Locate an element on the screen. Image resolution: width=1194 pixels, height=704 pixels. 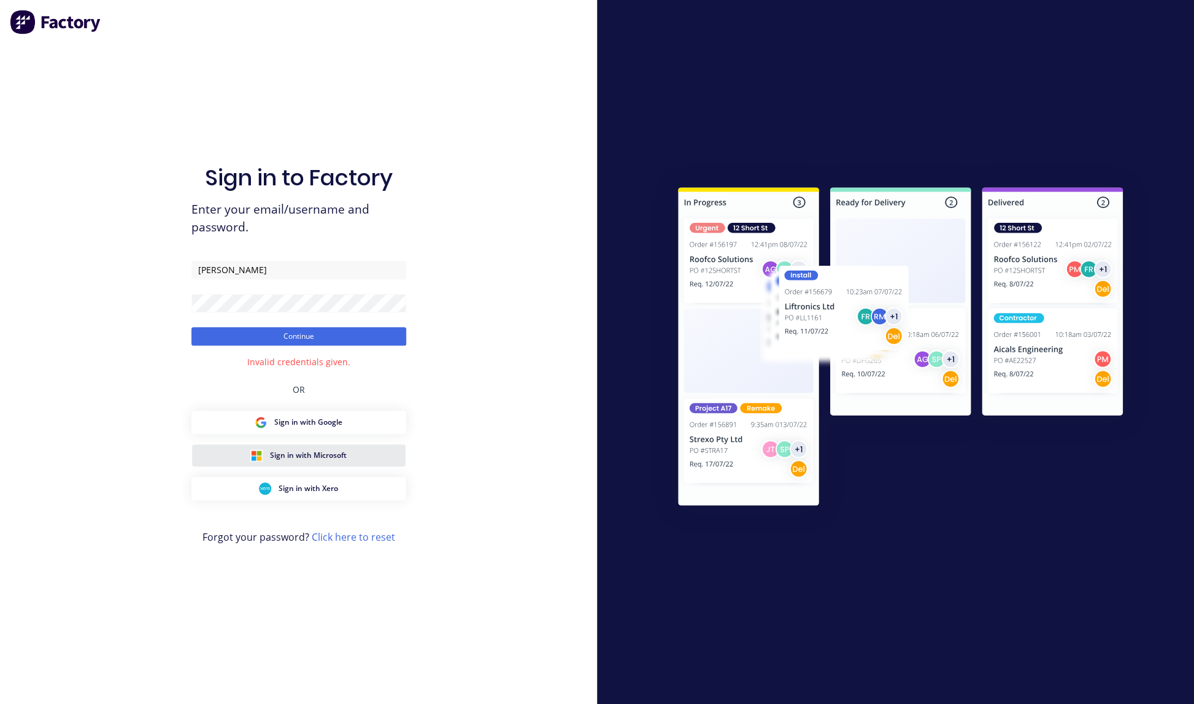
span: Forgot your password? is located at coordinates (299, 537).